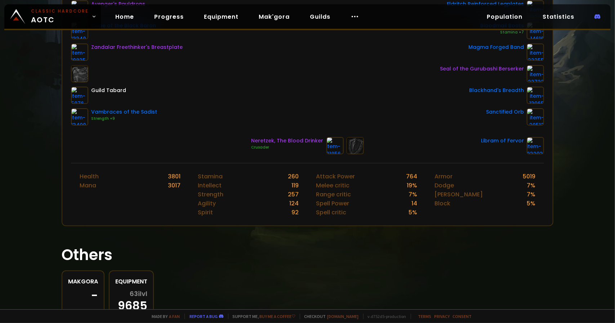 The height and width of the screenshot is (323, 615). I want to click on div: Dodge, so click(444, 185).